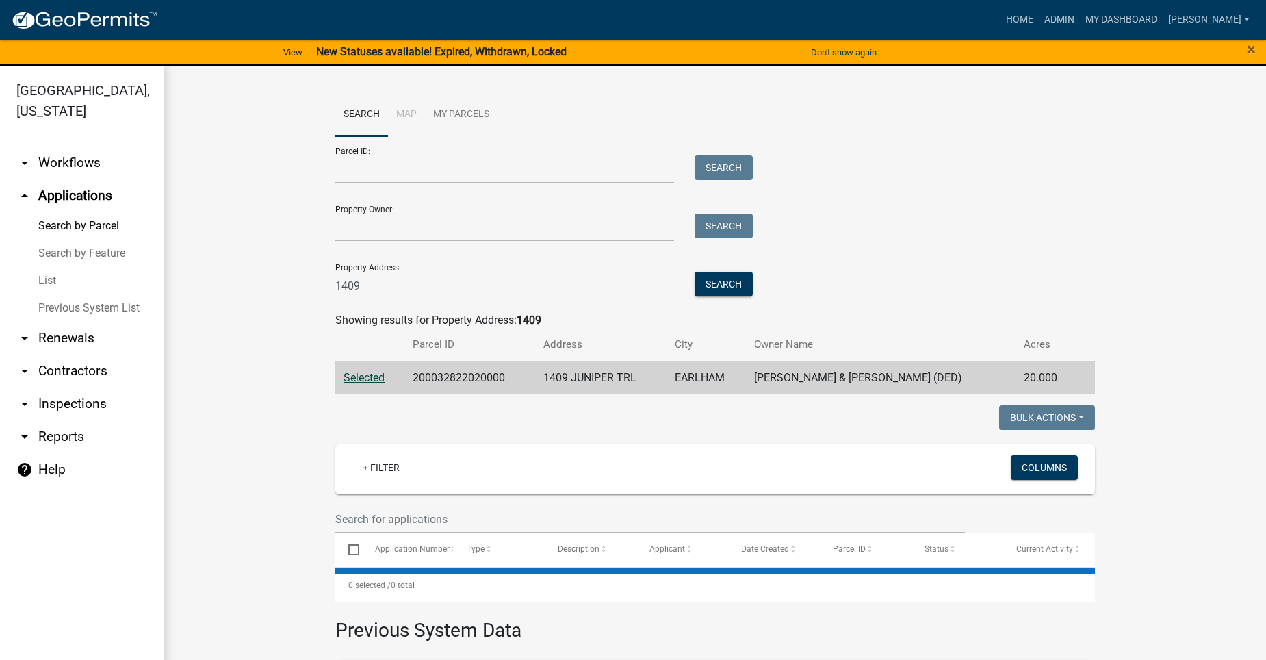  I want to click on th: Acres, so click(1046, 344).